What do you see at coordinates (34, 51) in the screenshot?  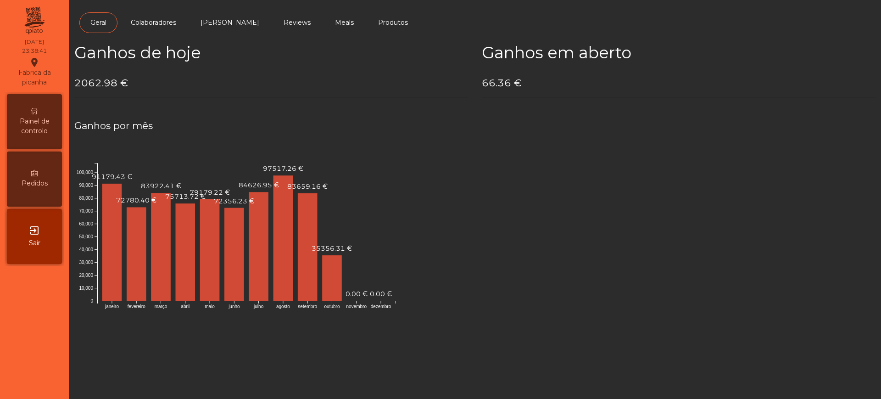 I see `div: 23:38:41` at bounding box center [34, 51].